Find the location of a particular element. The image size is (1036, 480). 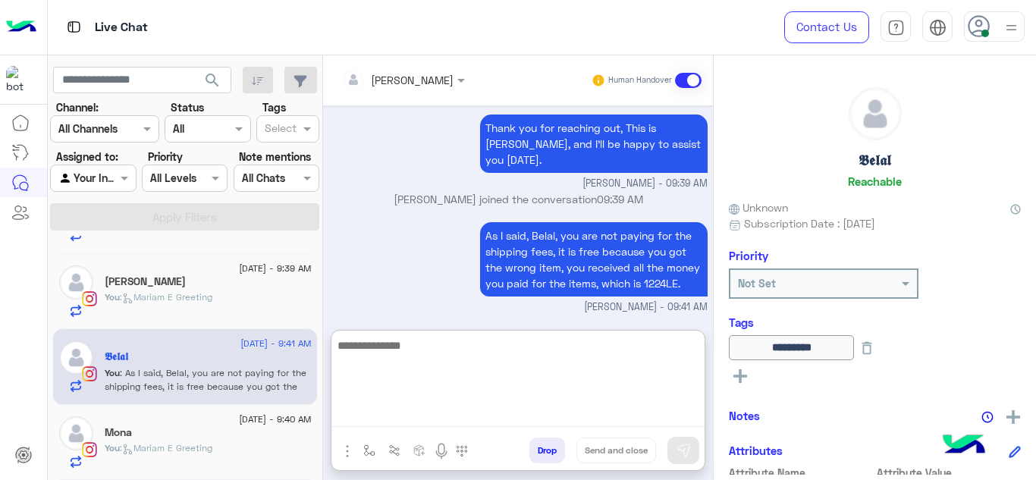

h6: Attributes is located at coordinates (756, 451).